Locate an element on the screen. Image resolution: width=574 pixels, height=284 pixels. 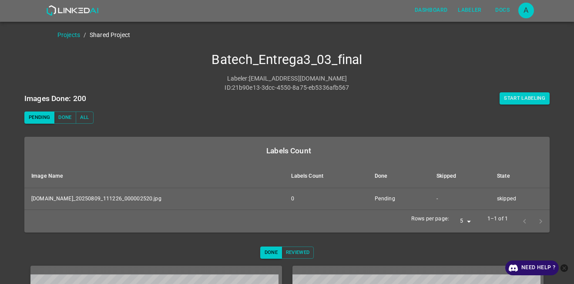
th: Skipped is located at coordinates (460, 176).